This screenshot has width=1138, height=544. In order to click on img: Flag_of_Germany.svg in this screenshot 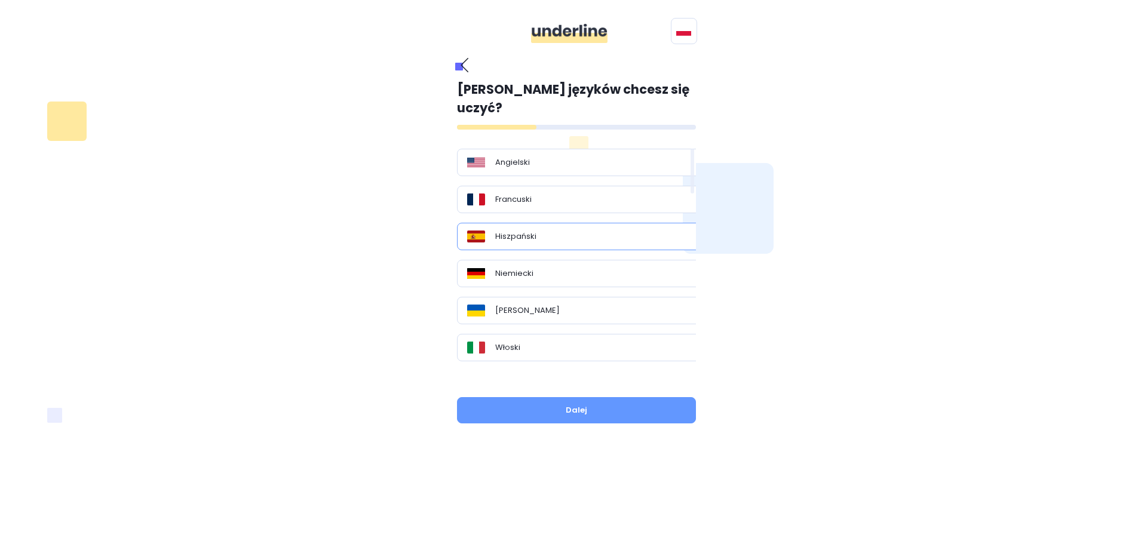, I will do `click(476, 274)`.